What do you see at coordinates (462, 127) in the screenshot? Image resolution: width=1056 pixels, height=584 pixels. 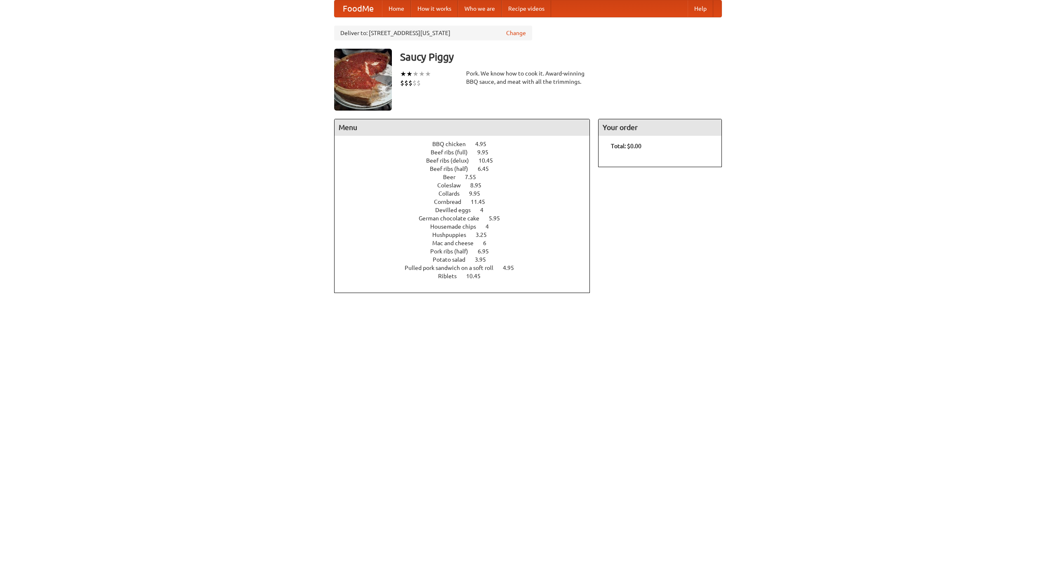 I see `h4: Menu` at bounding box center [462, 127].